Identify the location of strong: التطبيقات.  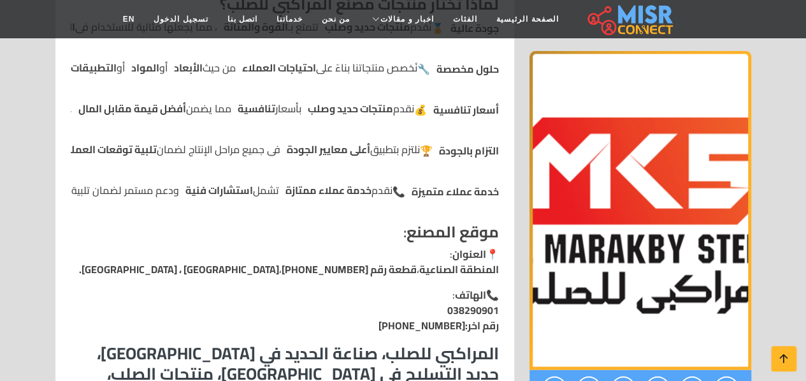
(94, 68).